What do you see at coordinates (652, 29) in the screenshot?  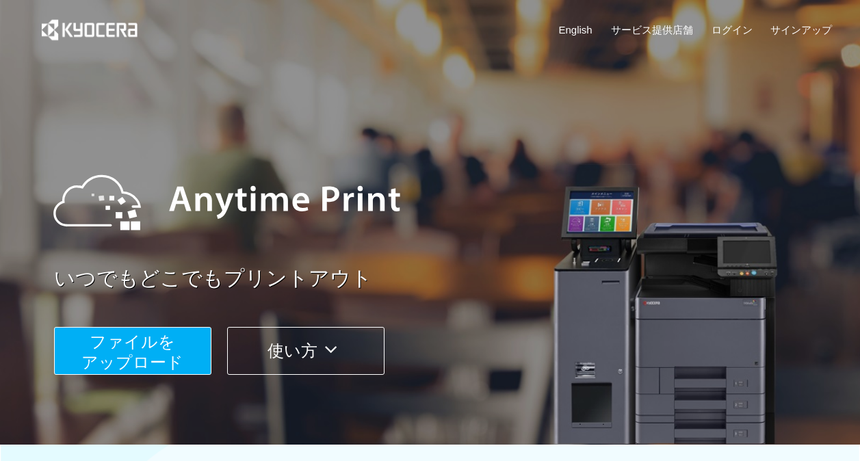 I see `a: サービス提供店舗` at bounding box center [652, 29].